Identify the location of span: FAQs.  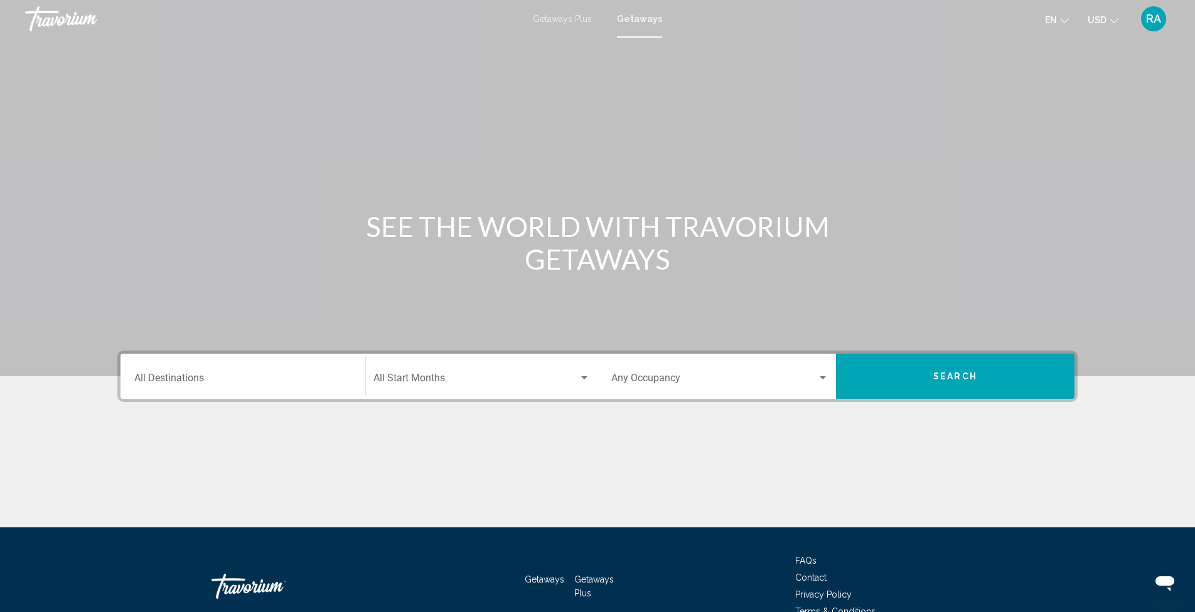
(806, 561).